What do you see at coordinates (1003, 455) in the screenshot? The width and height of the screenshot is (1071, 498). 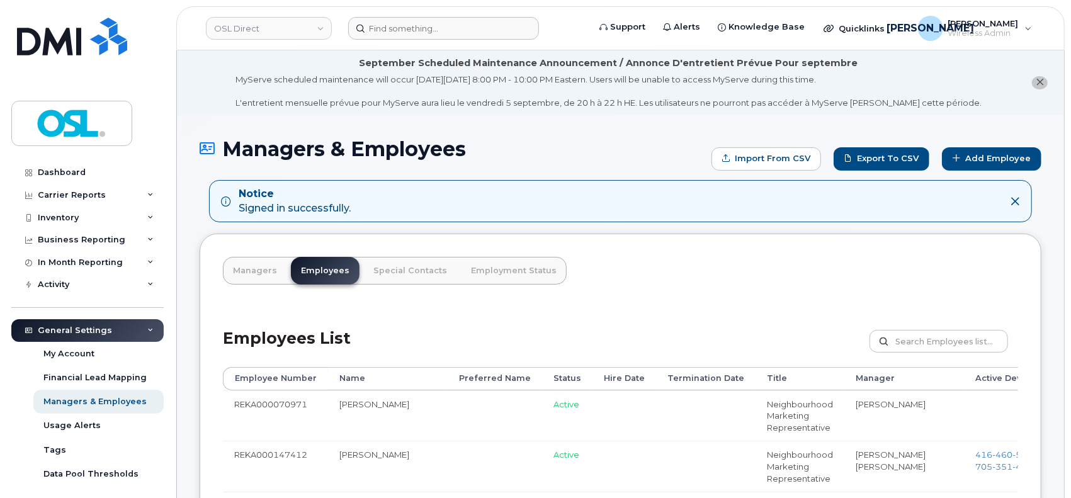 I see `span: 460` at bounding box center [1003, 455].